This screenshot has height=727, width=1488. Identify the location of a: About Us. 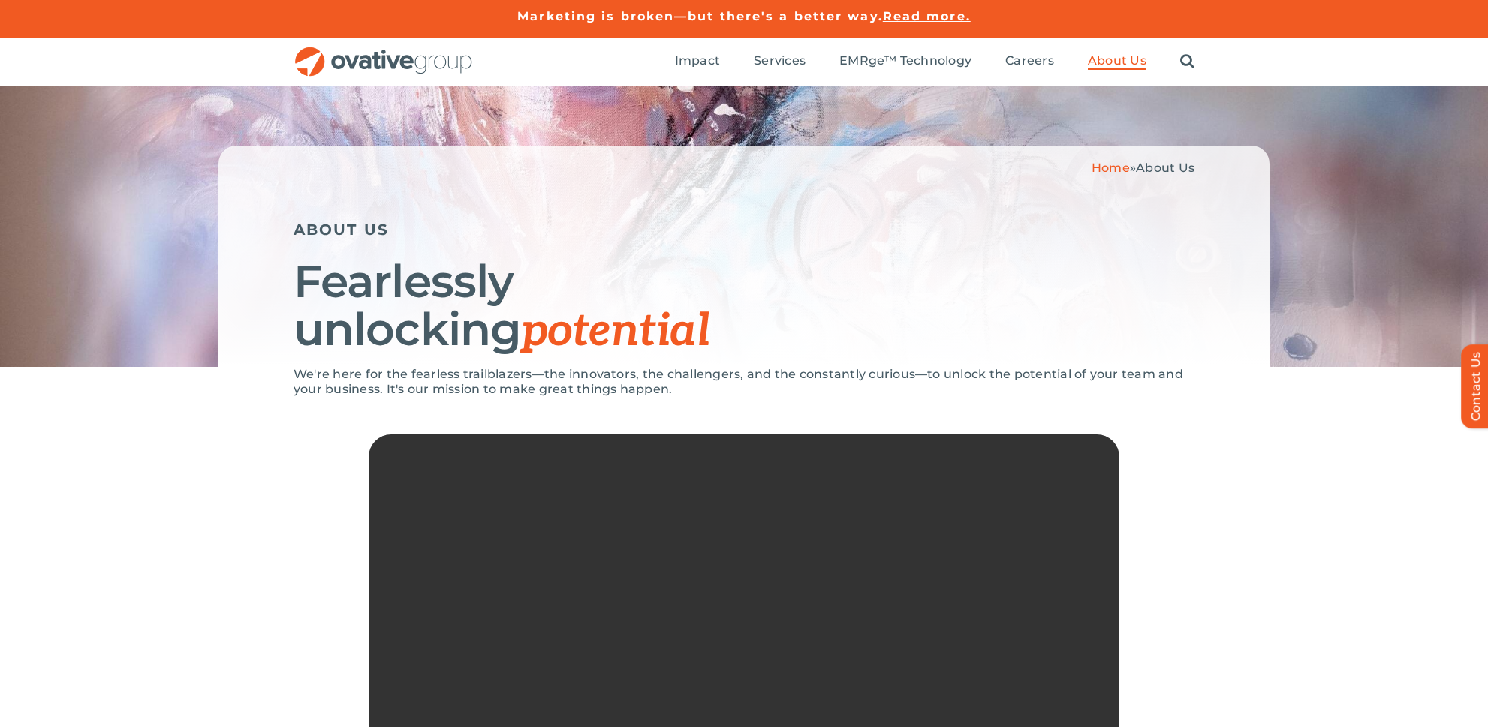
(1117, 62).